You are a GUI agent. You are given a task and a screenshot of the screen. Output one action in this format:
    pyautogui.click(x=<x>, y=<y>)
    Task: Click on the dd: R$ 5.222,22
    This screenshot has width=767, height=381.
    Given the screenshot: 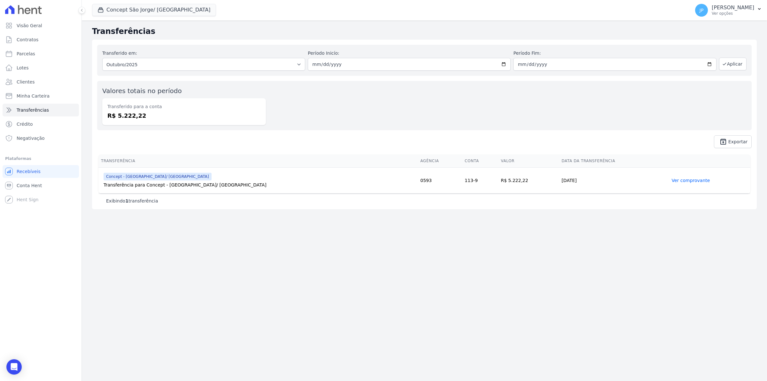 What is the action you would take?
    pyautogui.click(x=184, y=115)
    